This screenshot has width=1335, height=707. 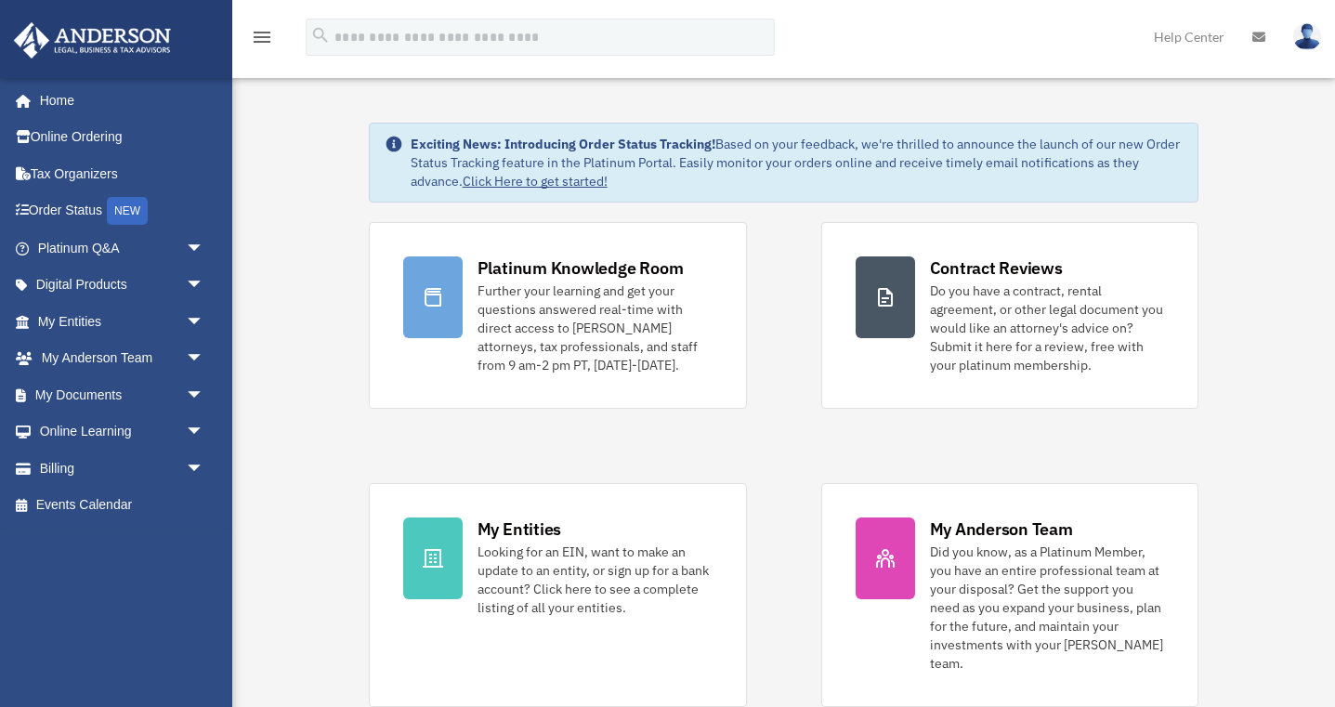 What do you see at coordinates (123, 285) in the screenshot?
I see `a: Digital Productsarrow_drop_down` at bounding box center [123, 285].